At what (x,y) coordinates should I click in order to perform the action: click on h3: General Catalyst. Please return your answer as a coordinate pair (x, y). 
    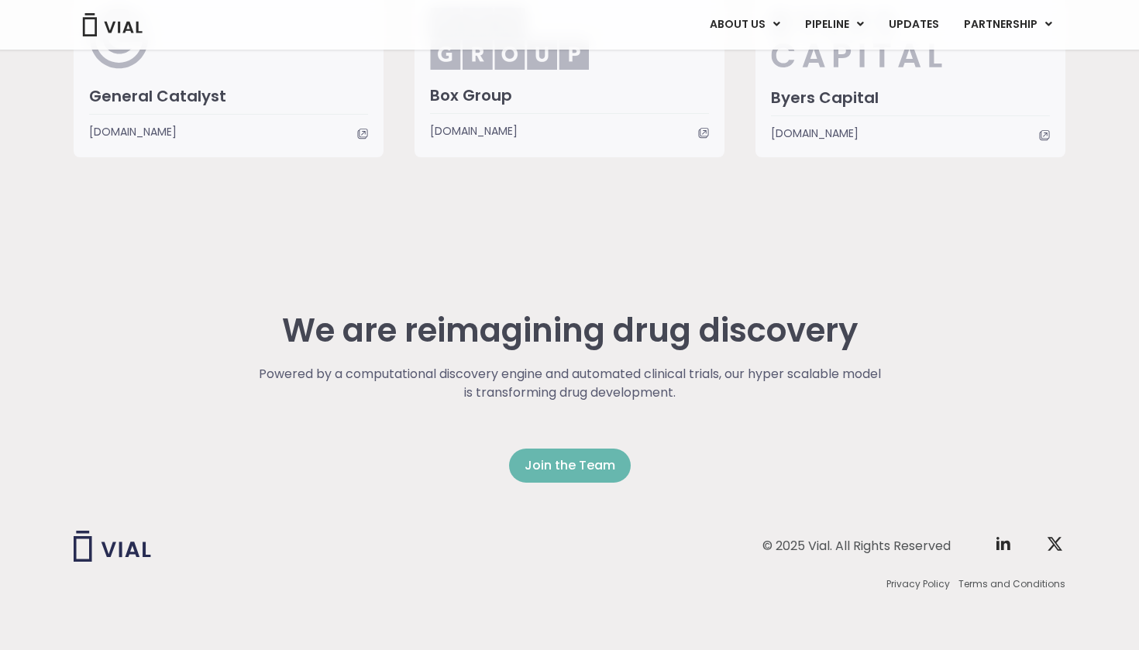
    Looking at the image, I should click on (229, 96).